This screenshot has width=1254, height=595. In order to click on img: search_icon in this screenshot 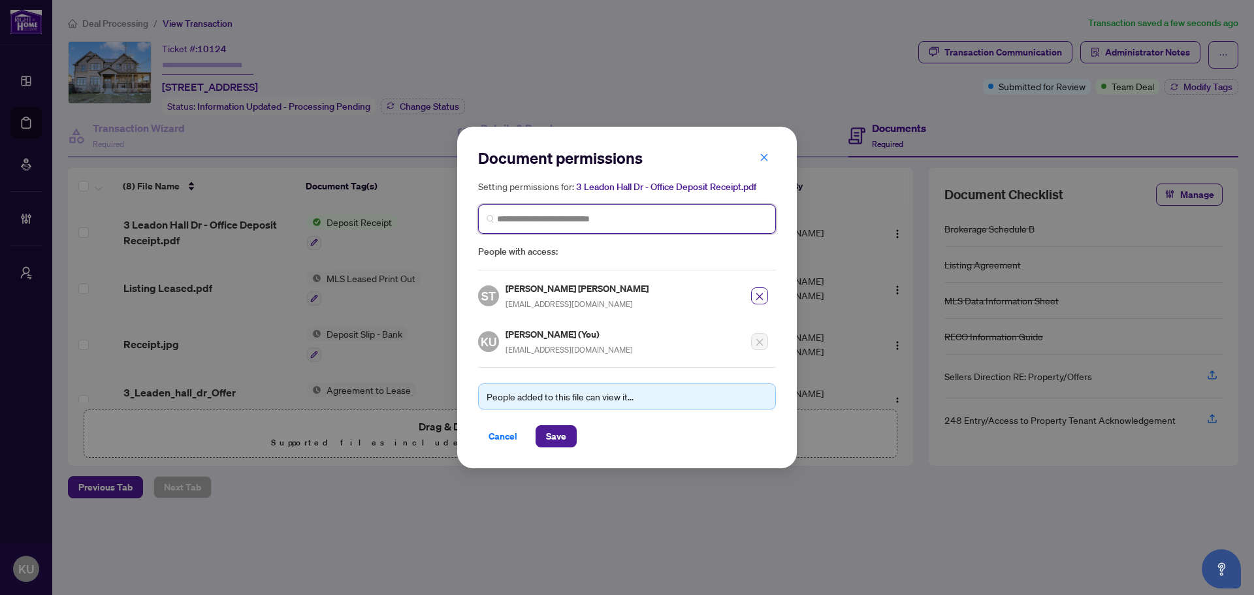, I will do `click(491, 219)`.